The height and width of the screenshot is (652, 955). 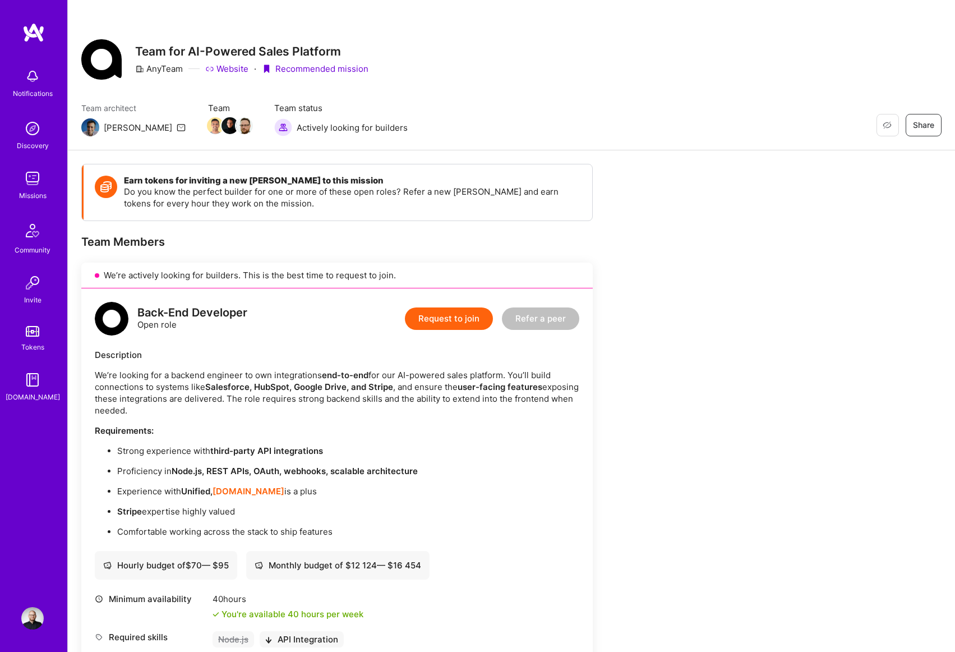 I want to click on i: icon EyeClosed, so click(x=887, y=125).